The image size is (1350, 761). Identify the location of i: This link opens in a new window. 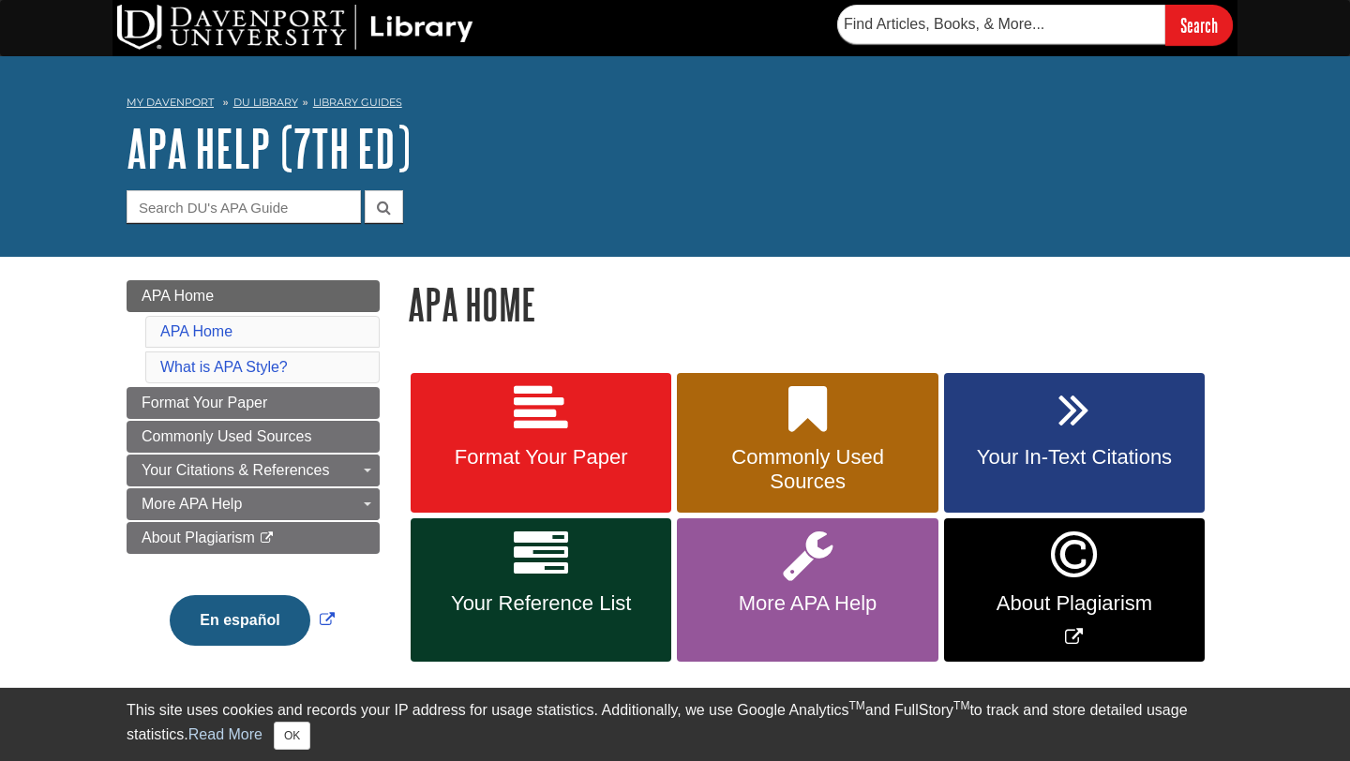
(266, 538).